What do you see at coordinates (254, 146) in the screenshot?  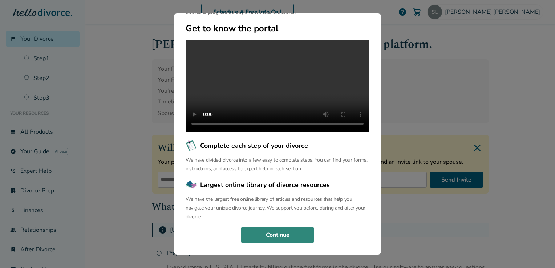 I see `span: Complete each step of your divorce` at bounding box center [254, 146].